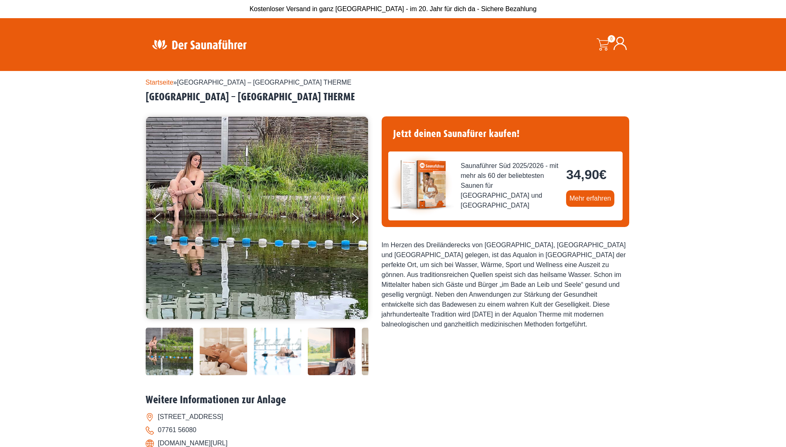 The height and width of the screenshot is (447, 786). I want to click on h4: Jetzt deinen Saunafürer kaufen!, so click(505, 134).